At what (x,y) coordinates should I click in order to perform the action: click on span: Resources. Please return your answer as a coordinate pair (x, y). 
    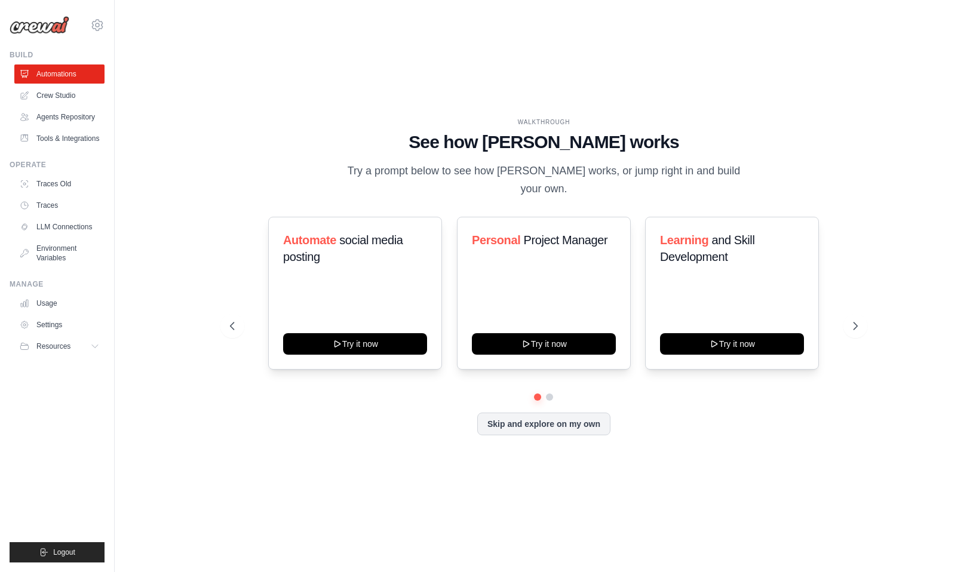
    Looking at the image, I should click on (53, 346).